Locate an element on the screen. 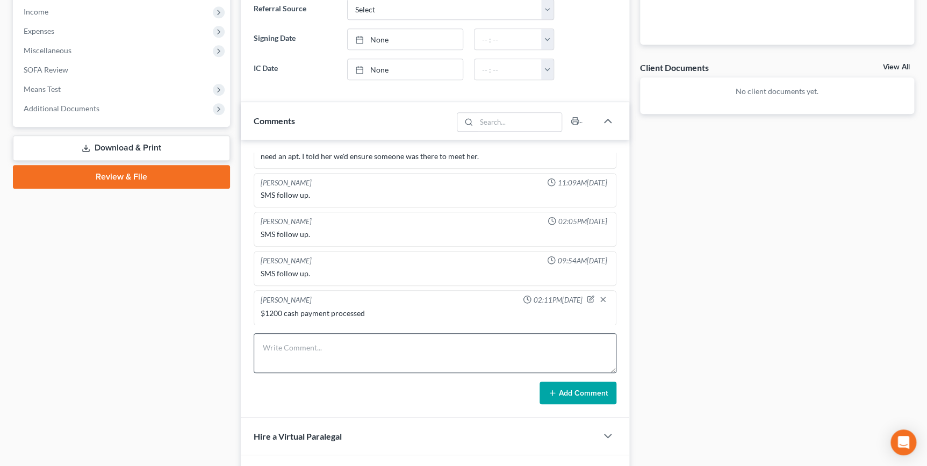  span: Income is located at coordinates (36, 11).